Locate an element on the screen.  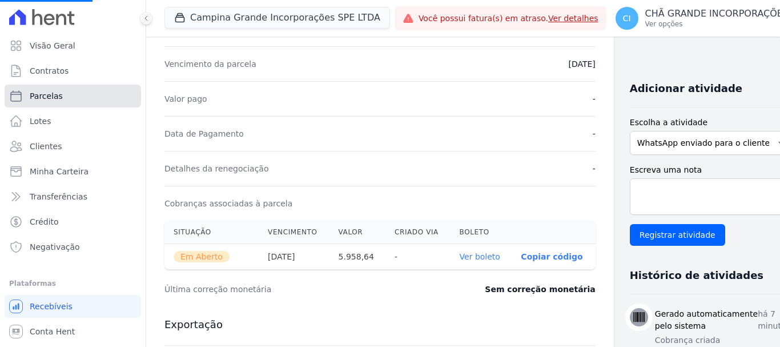
a: Contratos is located at coordinates (73, 71).